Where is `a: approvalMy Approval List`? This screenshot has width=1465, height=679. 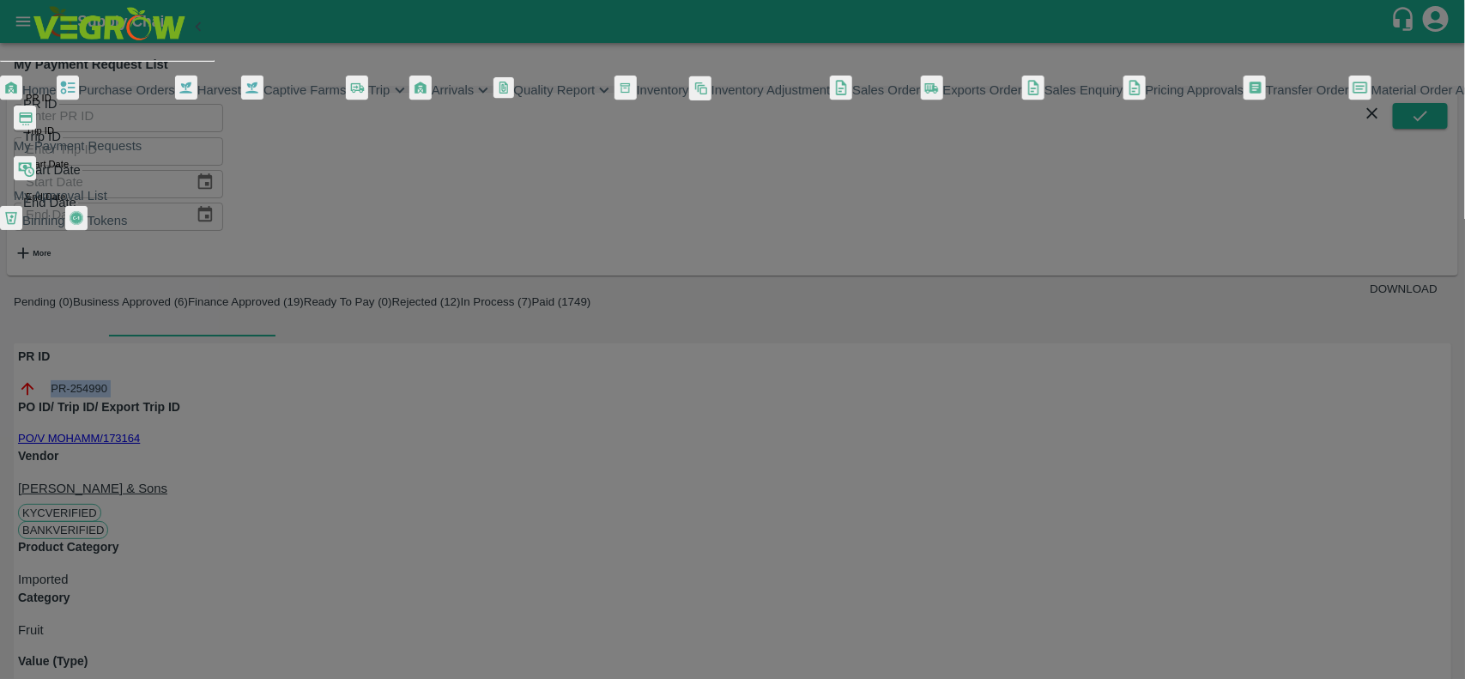
a: approvalMy Approval List is located at coordinates (114, 180).